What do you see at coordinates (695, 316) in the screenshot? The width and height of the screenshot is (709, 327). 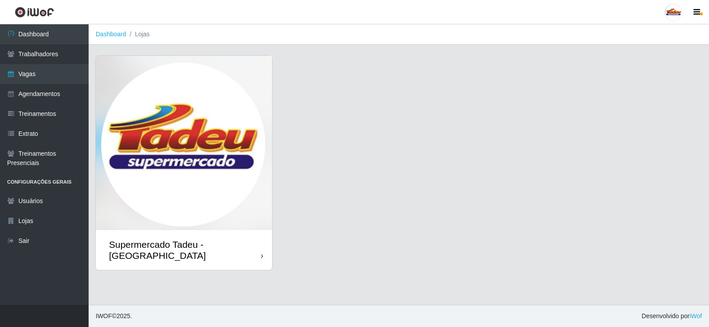 I see `a: iWof` at bounding box center [695, 316].